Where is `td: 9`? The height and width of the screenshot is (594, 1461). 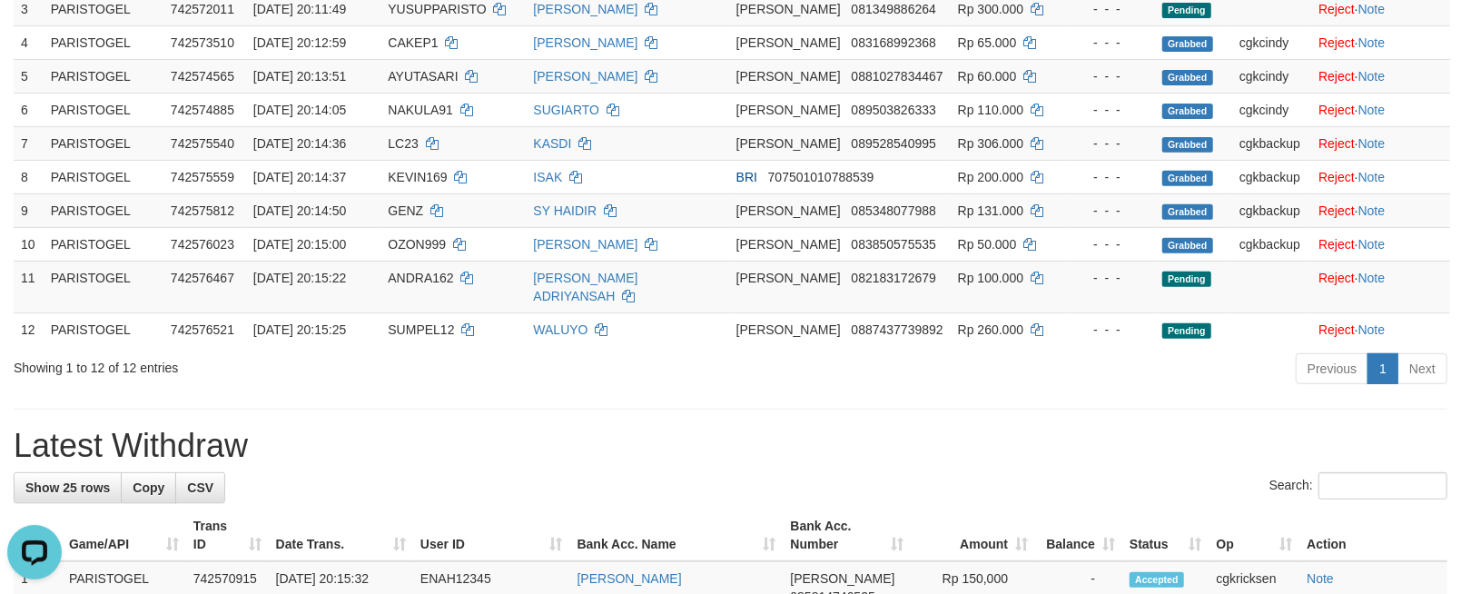 td: 9 is located at coordinates (28, 210).